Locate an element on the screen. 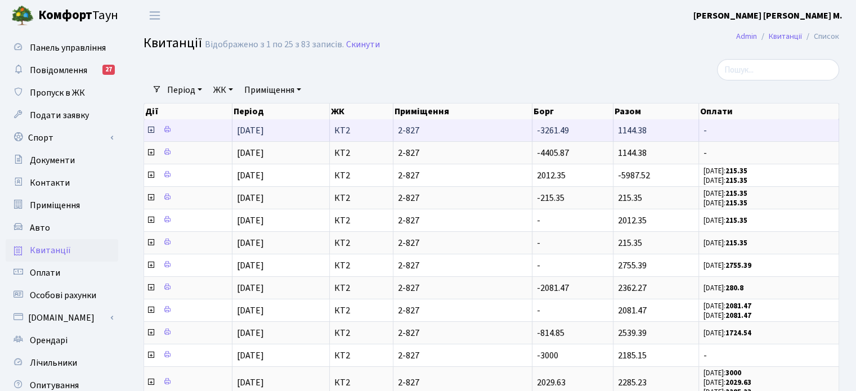 The width and height of the screenshot is (856, 391). a: Контакти is located at coordinates (62, 183).